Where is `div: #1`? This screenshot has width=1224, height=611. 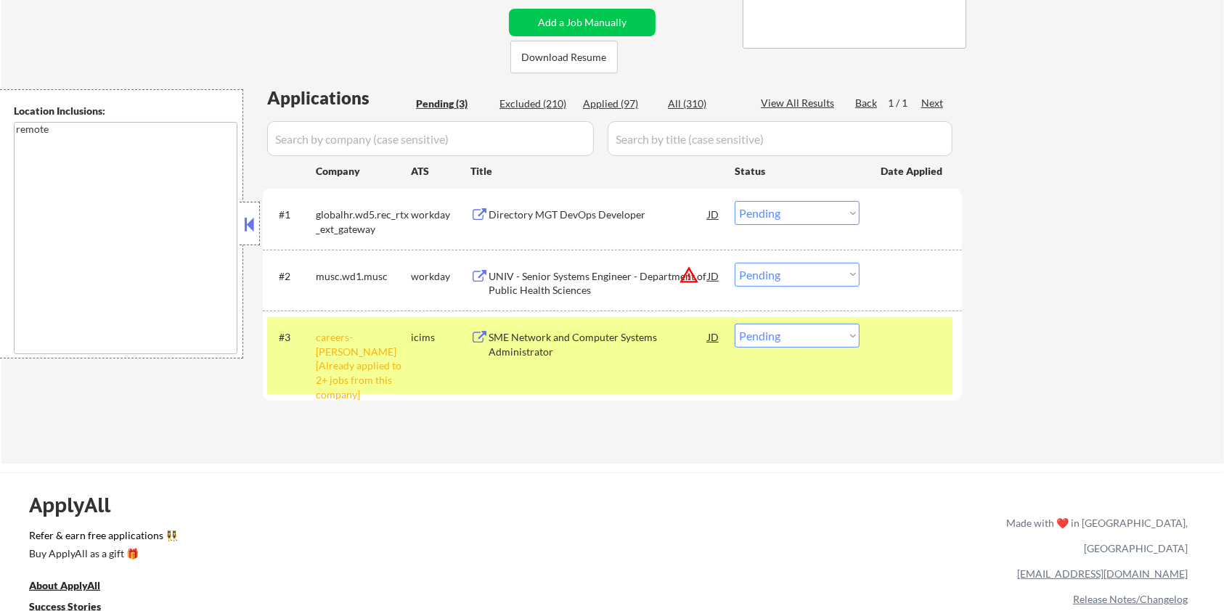 div: #1 is located at coordinates (291, 215).